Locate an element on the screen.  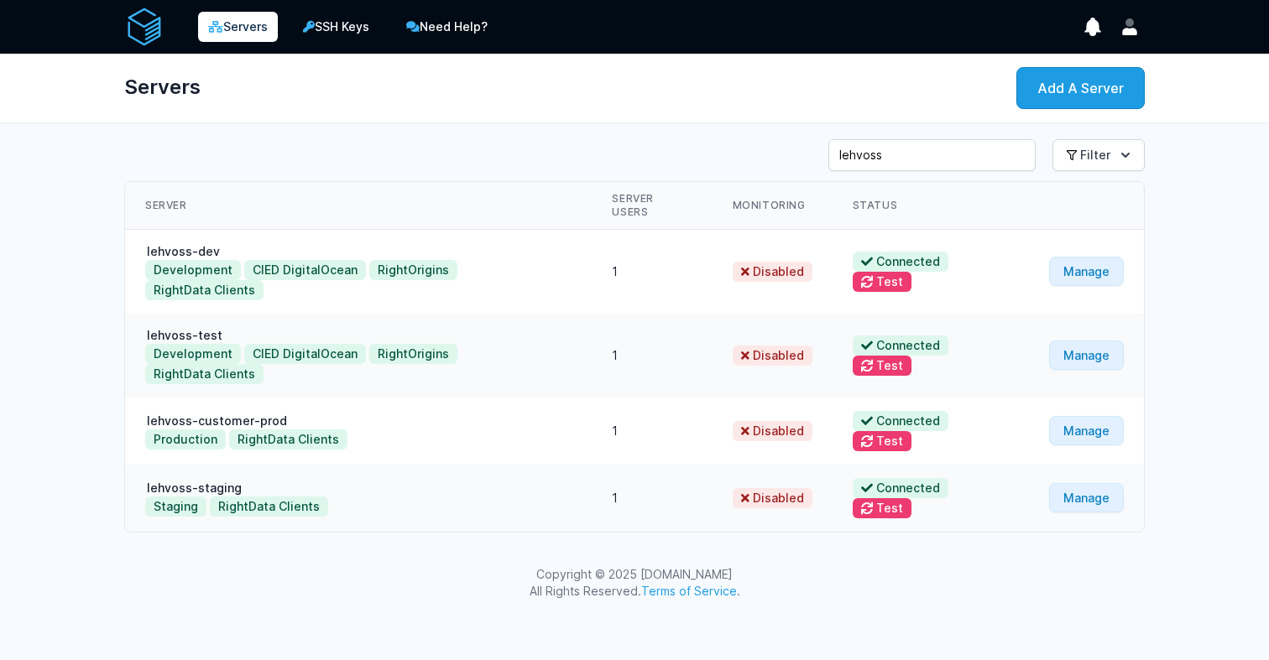
th: Monitoring is located at coordinates (772, 206).